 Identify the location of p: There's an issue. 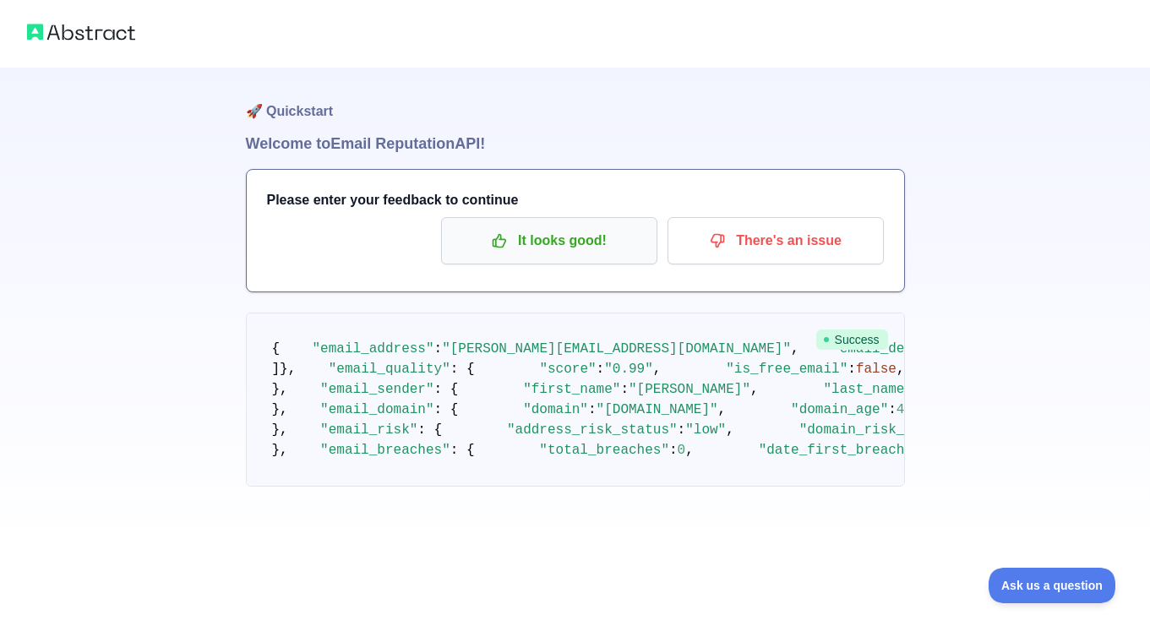
(775, 241).